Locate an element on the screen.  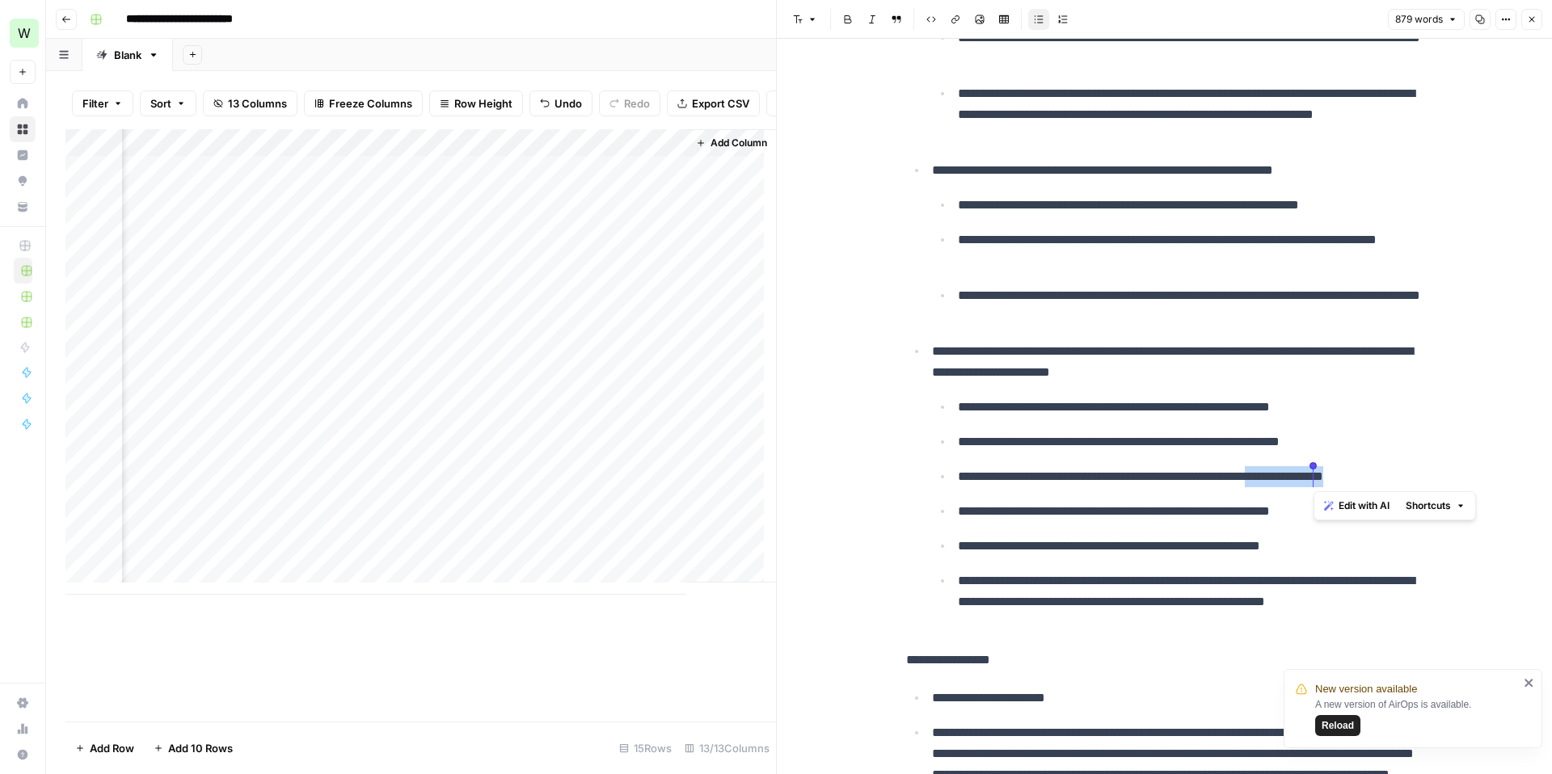
a: Settings is located at coordinates (23, 703).